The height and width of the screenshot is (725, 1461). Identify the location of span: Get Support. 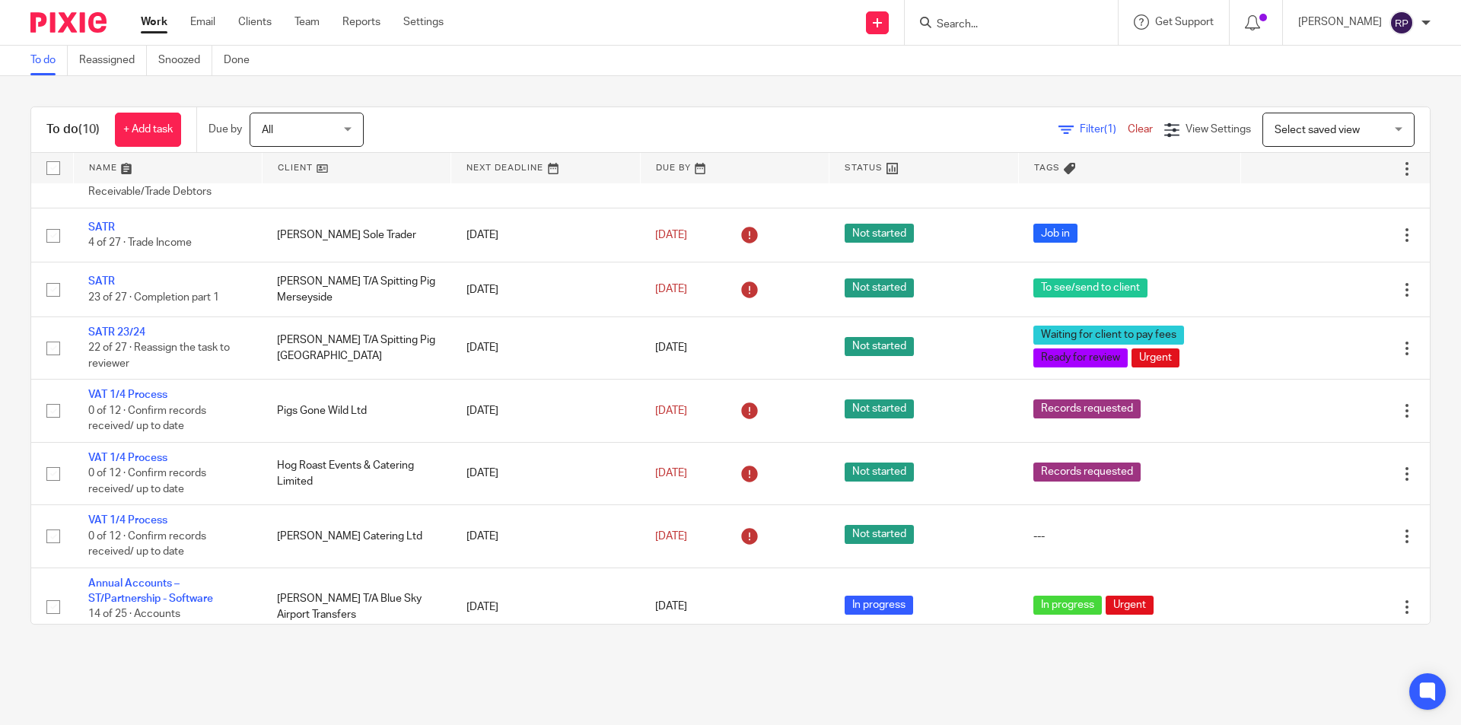
(1184, 22).